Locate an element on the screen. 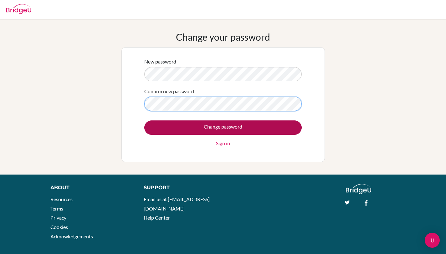  div: Support is located at coordinates (180, 188).